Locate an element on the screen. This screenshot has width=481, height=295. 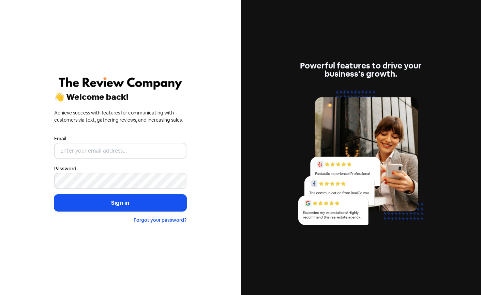
img: reviews is located at coordinates (360, 159).